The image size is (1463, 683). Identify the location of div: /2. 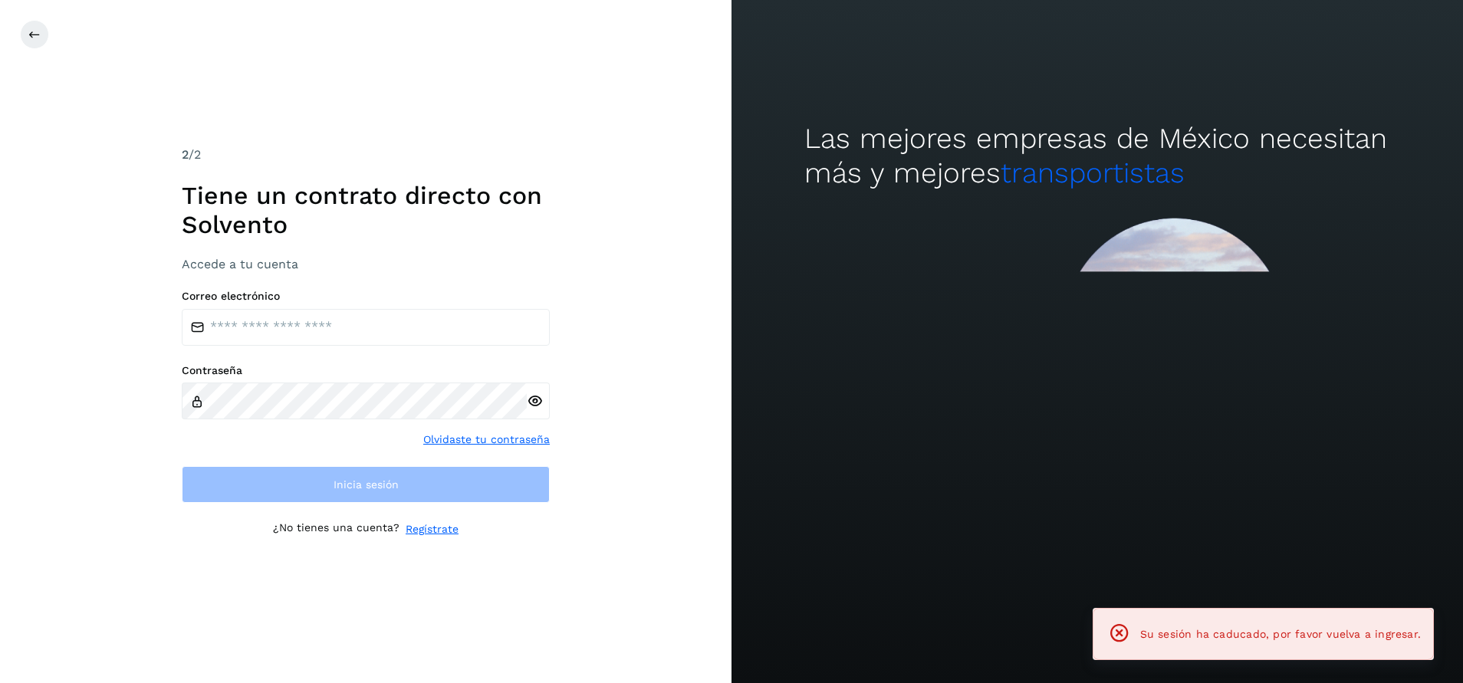
(366, 155).